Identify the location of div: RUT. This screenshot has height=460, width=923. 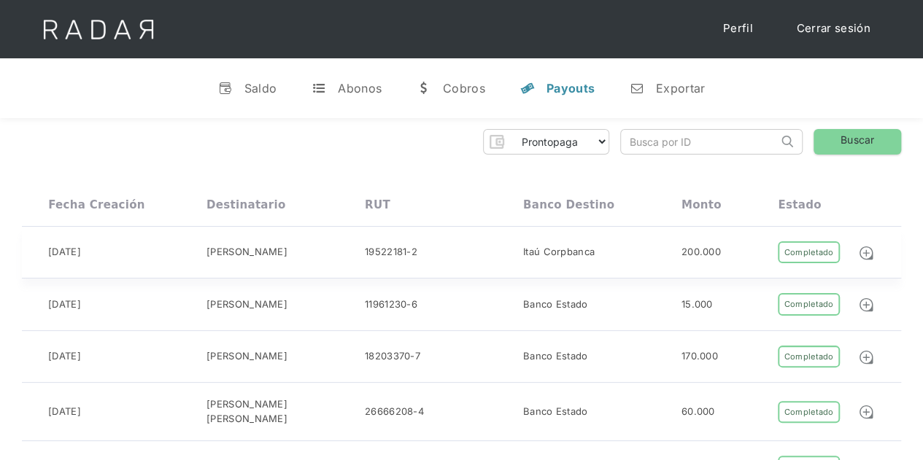
(377, 205).